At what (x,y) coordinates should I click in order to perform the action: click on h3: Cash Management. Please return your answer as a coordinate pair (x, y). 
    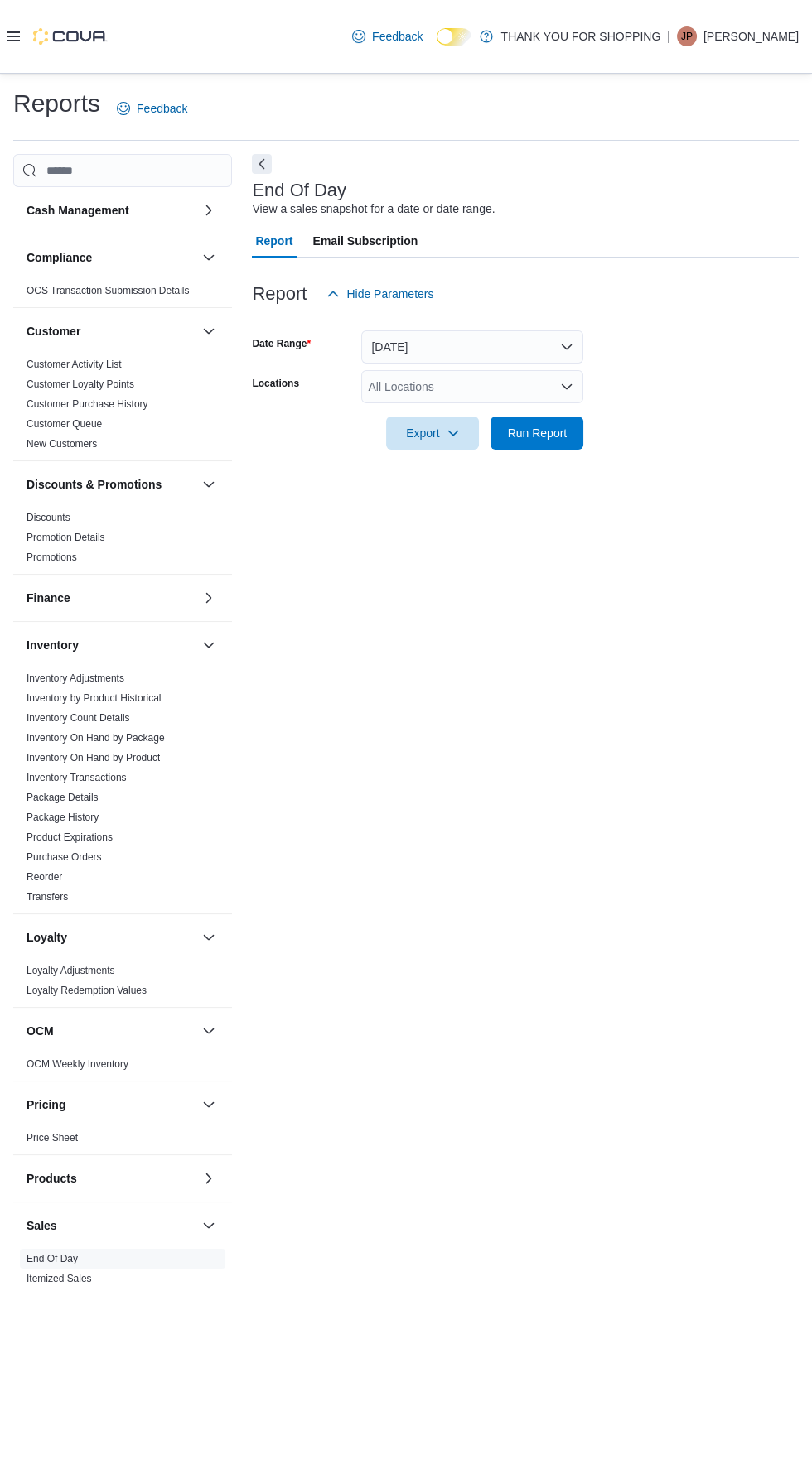
    Looking at the image, I should click on (78, 211).